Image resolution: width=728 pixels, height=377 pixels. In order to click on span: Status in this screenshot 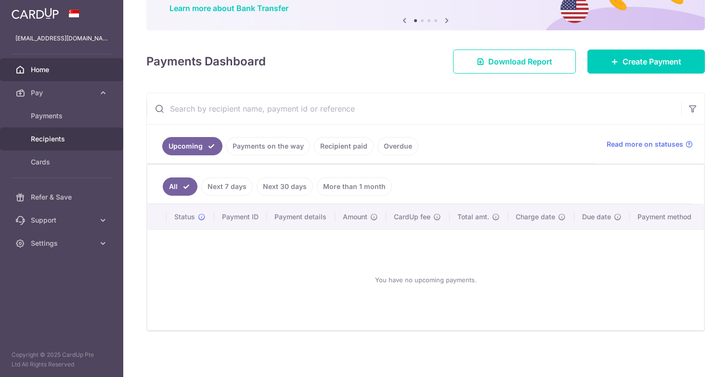, I will do `click(184, 217)`.